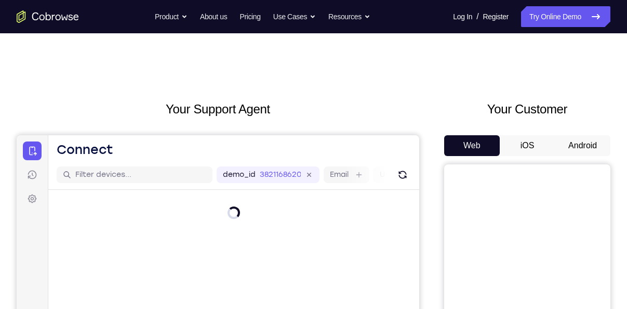  I want to click on input: Filter devices..., so click(124, 39).